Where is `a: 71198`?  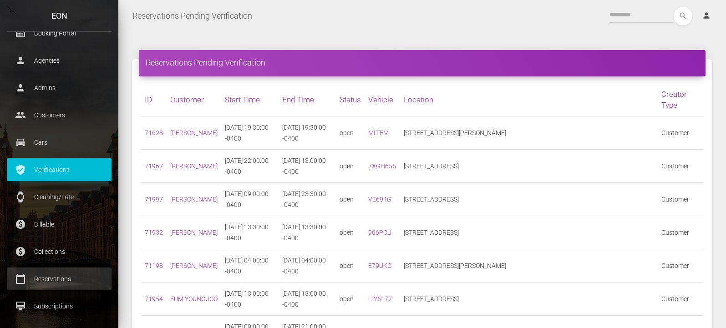 a: 71198 is located at coordinates (154, 266).